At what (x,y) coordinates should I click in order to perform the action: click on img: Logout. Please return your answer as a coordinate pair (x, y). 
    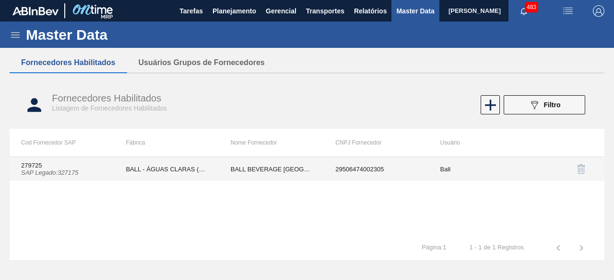
    Looking at the image, I should click on (598, 11).